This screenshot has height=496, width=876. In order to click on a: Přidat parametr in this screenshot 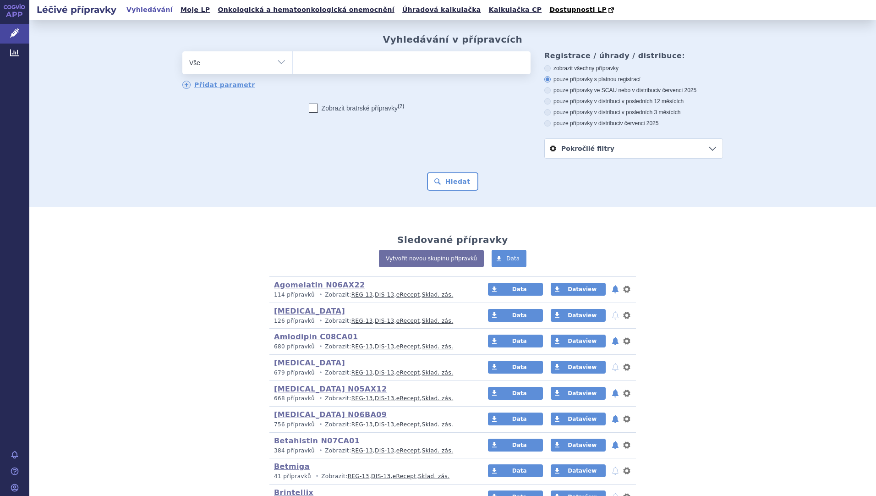, I will do `click(218, 85)`.